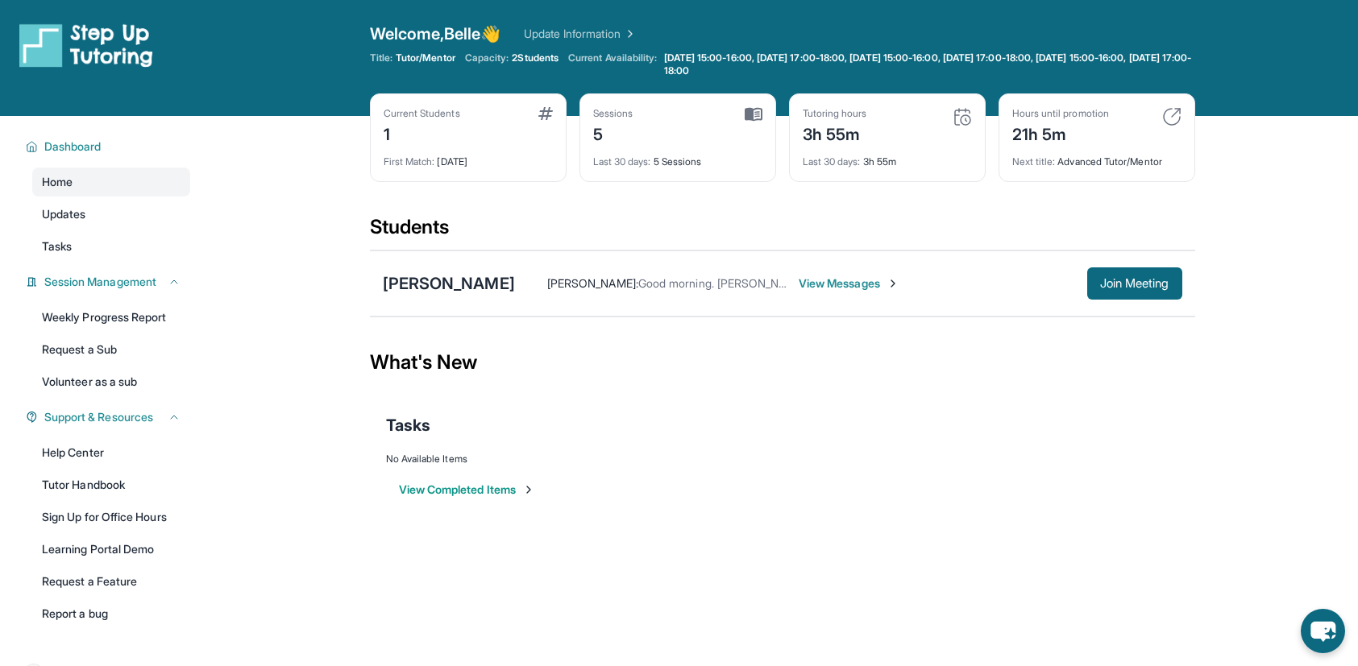  I want to click on div: Sessions, so click(613, 114).